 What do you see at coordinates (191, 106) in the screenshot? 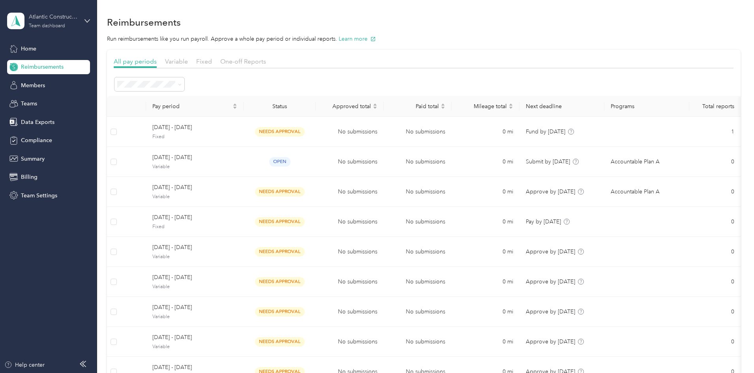
I see `span: Pay period` at bounding box center [191, 106].